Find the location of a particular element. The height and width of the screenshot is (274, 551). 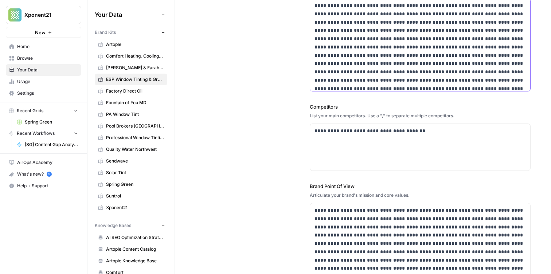

span: Brand Kits is located at coordinates (105, 32).